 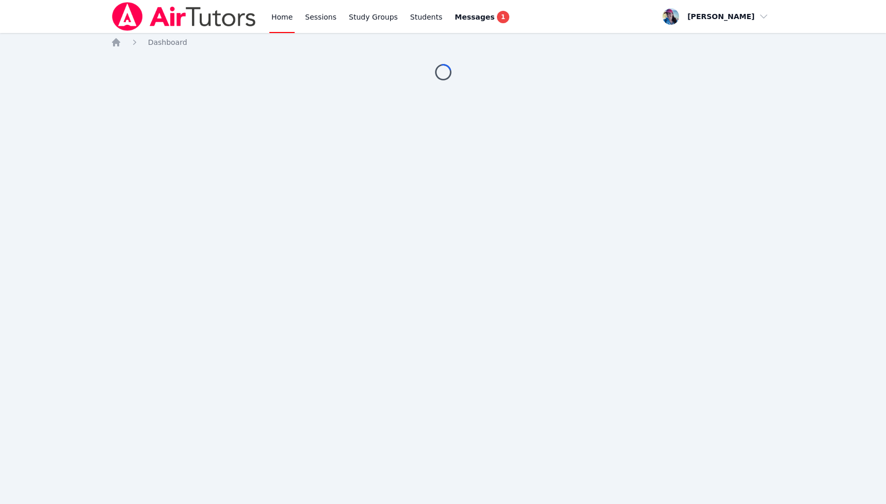 I want to click on span: Messages, so click(x=474, y=17).